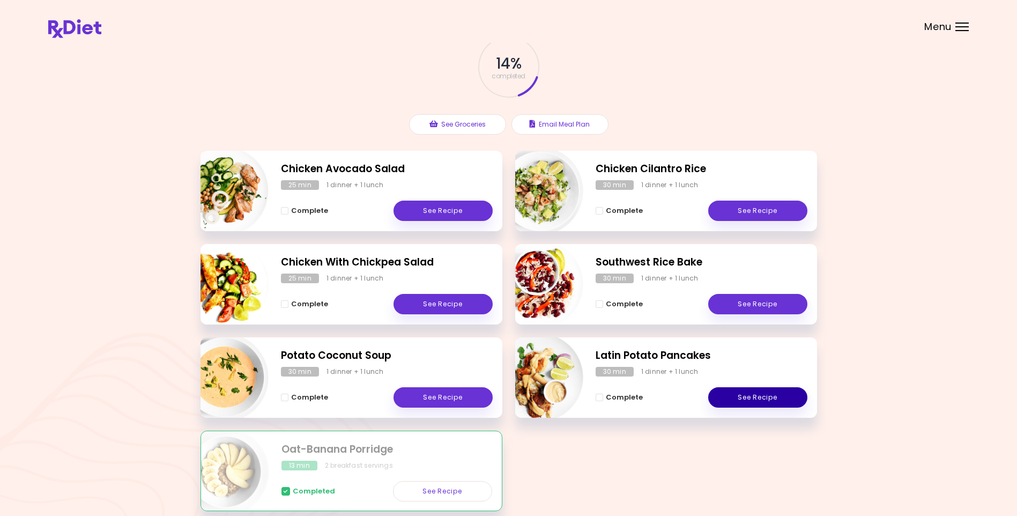 The image size is (1017, 516). What do you see at coordinates (224, 377) in the screenshot?
I see `img: Info - Potato Coconut Soup` at bounding box center [224, 377].